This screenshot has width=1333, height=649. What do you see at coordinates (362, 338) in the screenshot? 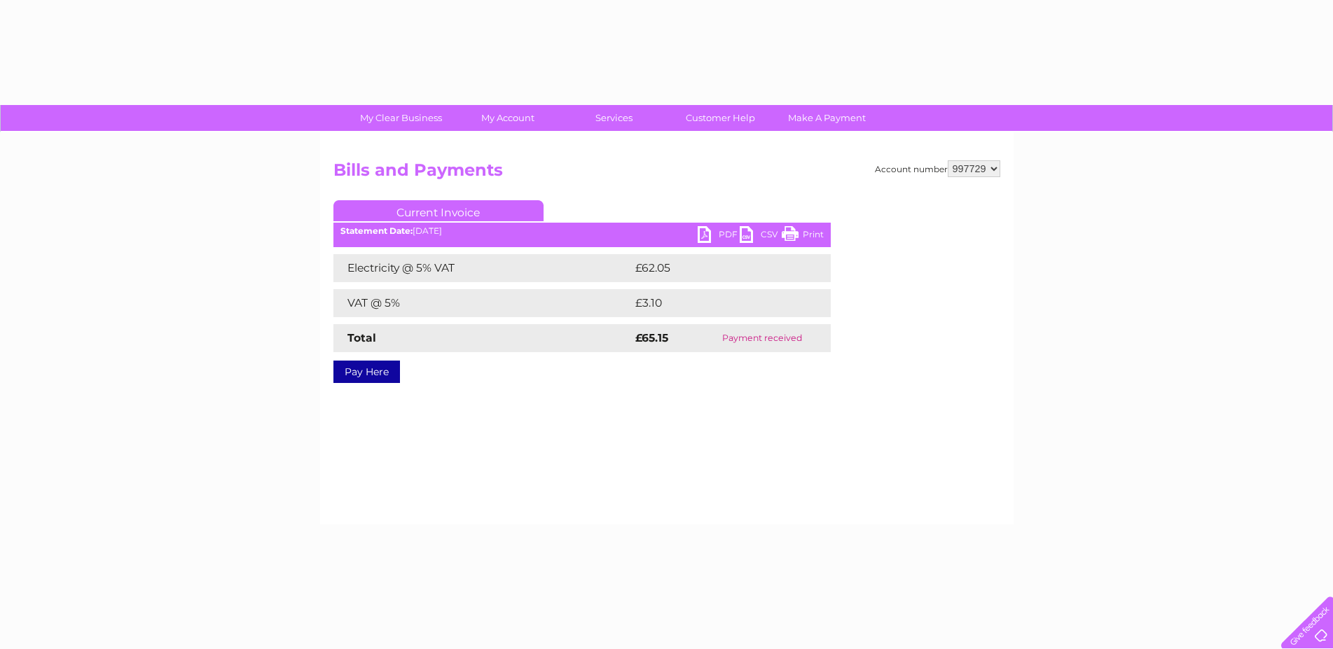
I see `strong: Total` at bounding box center [362, 338].